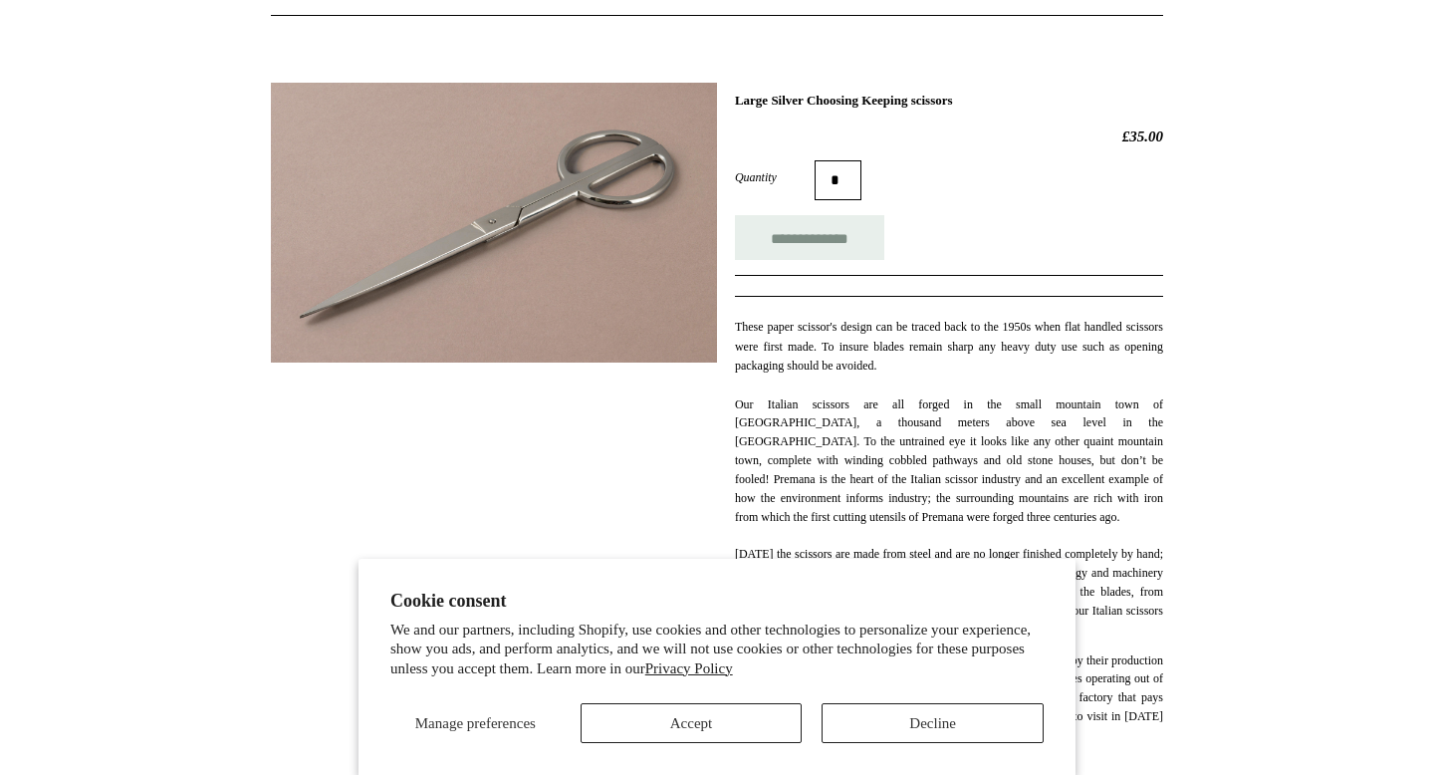 The width and height of the screenshot is (1434, 775). Describe the element at coordinates (691, 723) in the screenshot. I see `button: Accept` at that location.